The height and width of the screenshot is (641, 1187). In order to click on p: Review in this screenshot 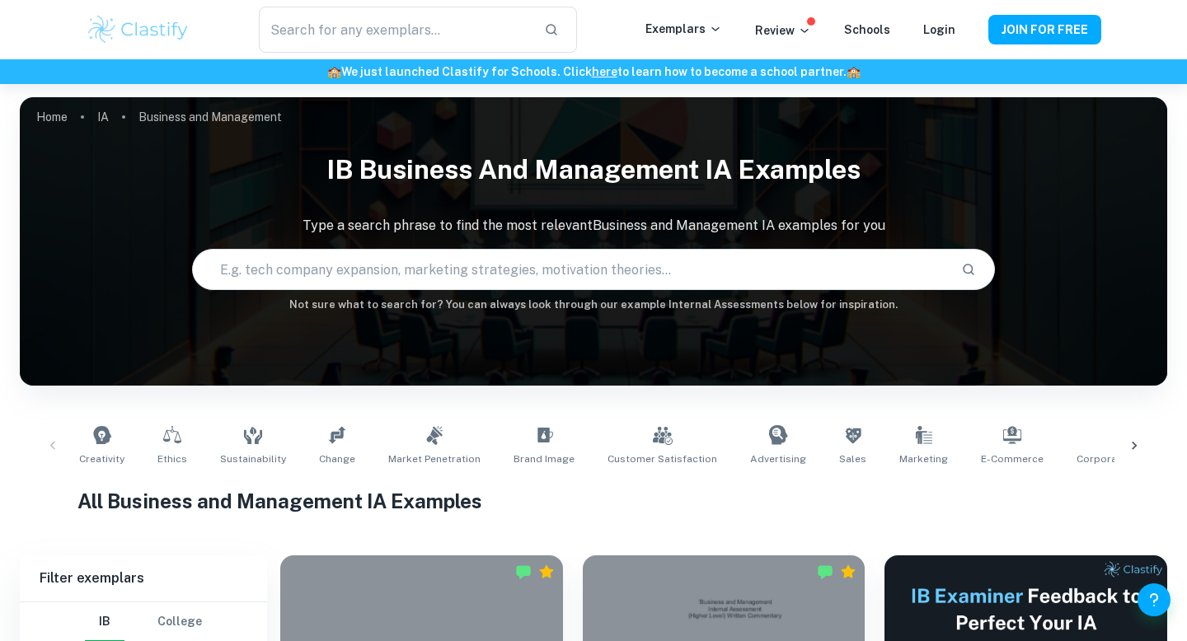, I will do `click(783, 31)`.